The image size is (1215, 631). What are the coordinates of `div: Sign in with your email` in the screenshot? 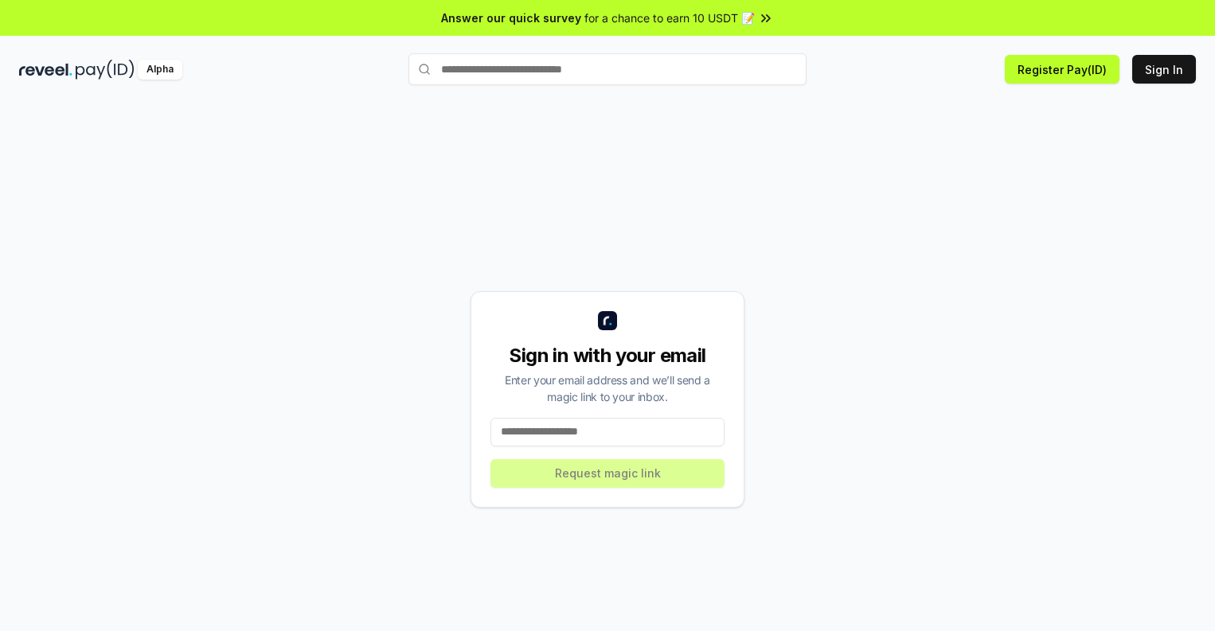 It's located at (607, 356).